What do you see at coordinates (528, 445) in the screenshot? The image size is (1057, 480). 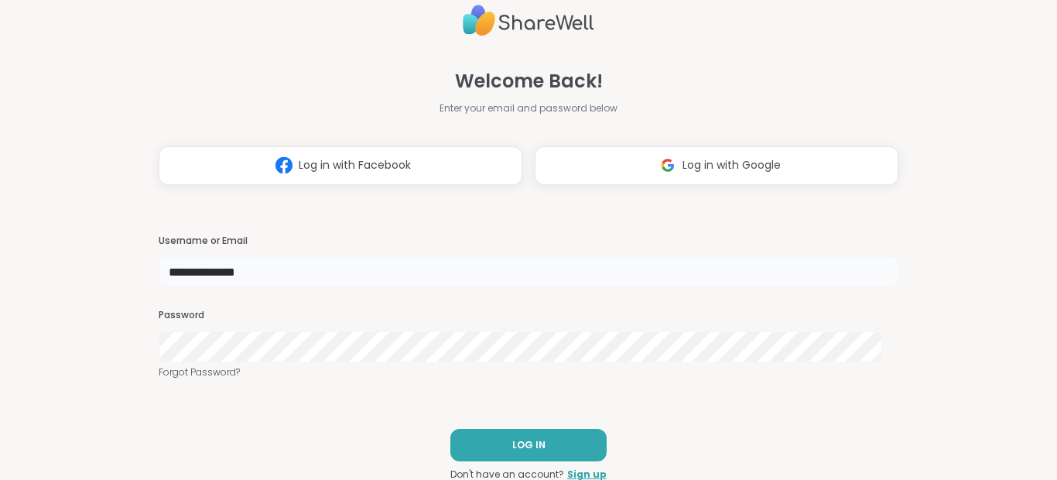 I see `span: LOG IN` at bounding box center [528, 445].